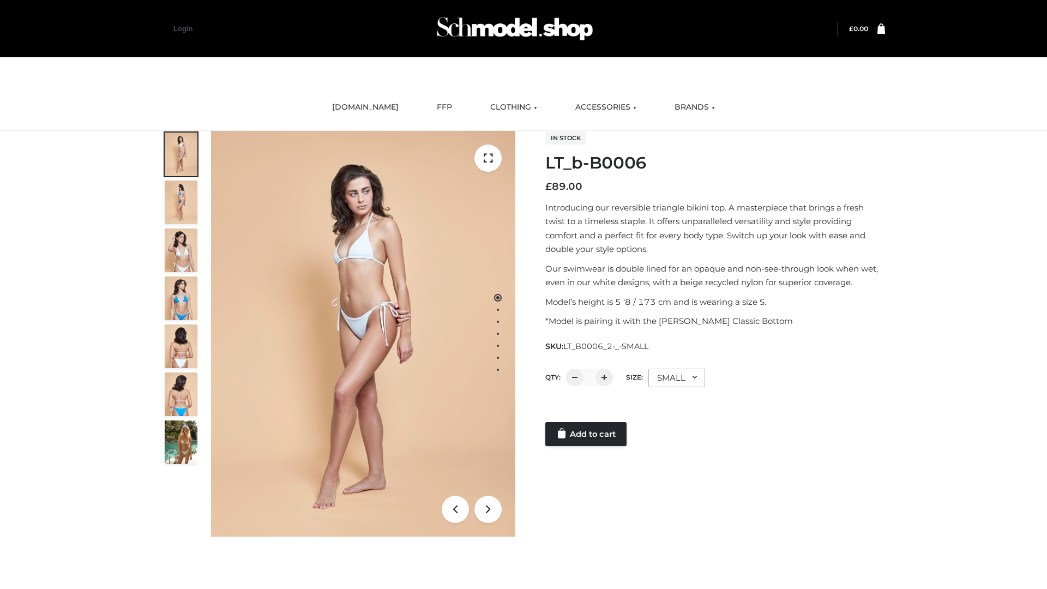 This screenshot has width=1047, height=589. What do you see at coordinates (445, 107) in the screenshot?
I see `a: FFP` at bounding box center [445, 107].